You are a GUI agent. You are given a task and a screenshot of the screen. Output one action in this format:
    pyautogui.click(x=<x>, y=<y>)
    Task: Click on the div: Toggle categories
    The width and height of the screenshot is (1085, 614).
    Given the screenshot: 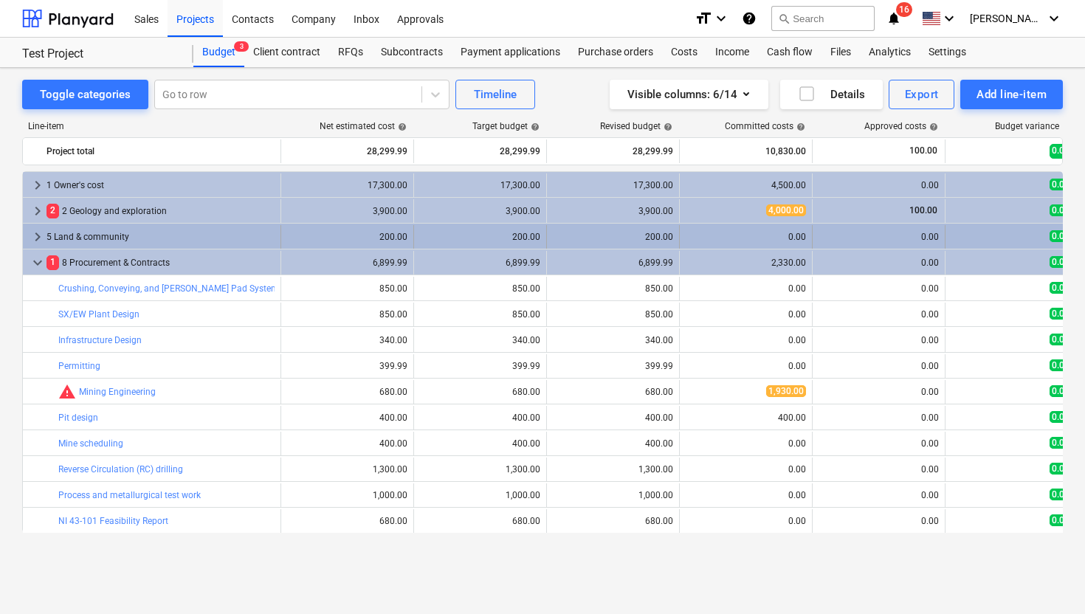 What is the action you would take?
    pyautogui.click(x=85, y=94)
    